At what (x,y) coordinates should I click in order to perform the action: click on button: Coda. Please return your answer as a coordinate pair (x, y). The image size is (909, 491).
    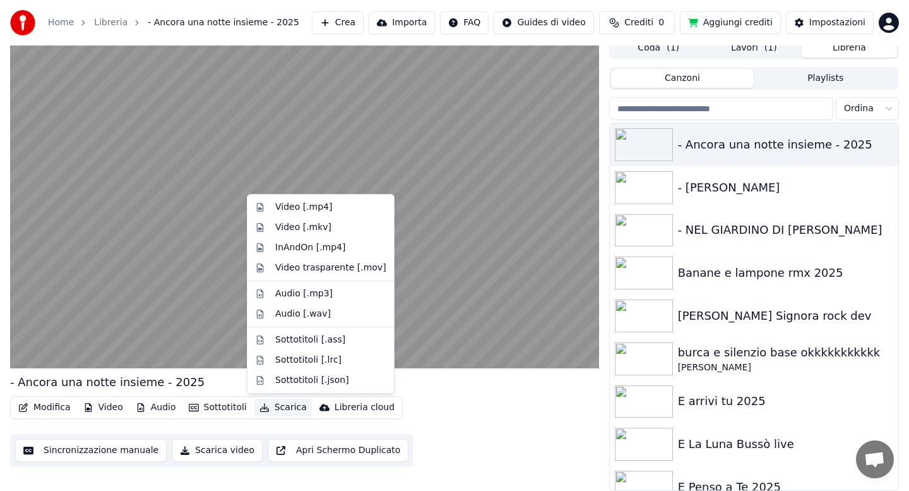
    Looking at the image, I should click on (658, 48).